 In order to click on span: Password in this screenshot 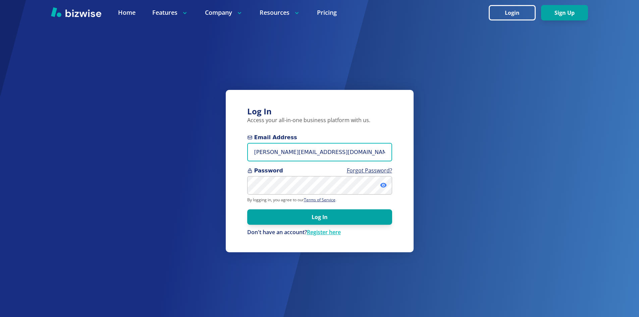, I will do `click(320, 171)`.